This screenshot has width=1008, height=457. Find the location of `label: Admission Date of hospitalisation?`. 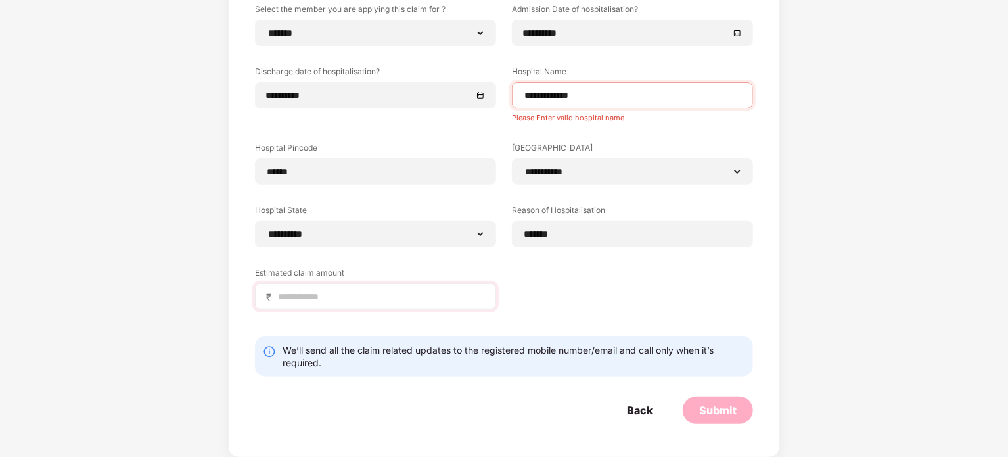

label: Admission Date of hospitalisation? is located at coordinates (632, 11).